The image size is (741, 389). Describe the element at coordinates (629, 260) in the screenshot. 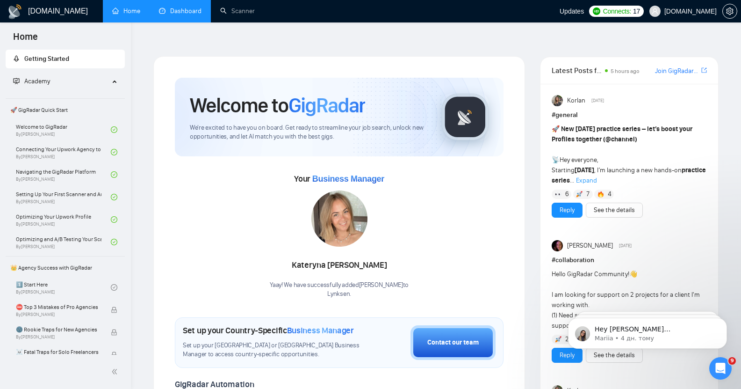

I see `h1: # collaboration` at that location.